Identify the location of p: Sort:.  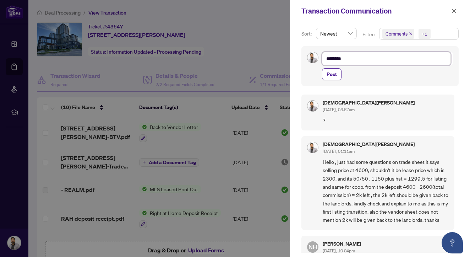
(307, 34).